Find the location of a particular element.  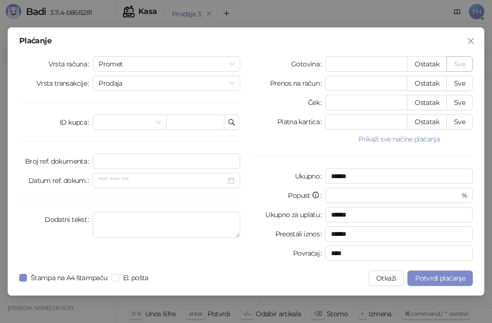

label: Ukupno is located at coordinates (311, 176).